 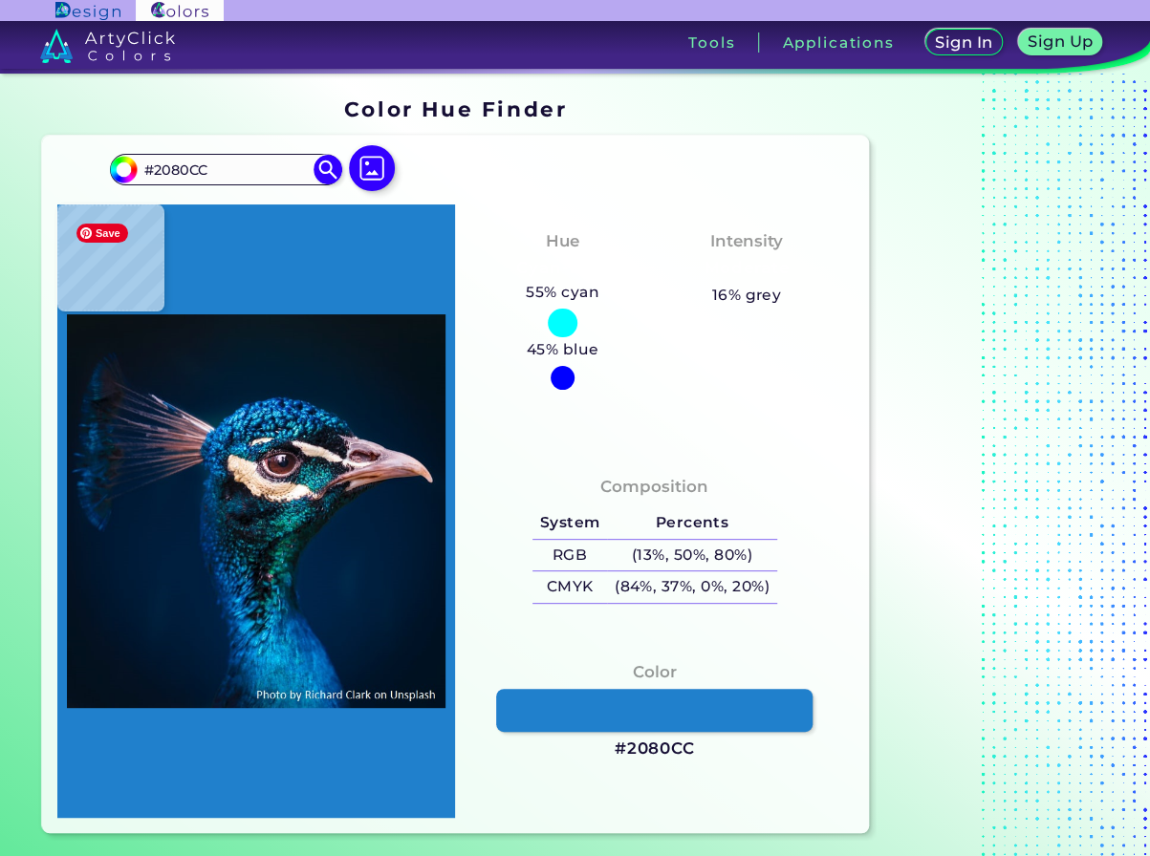 What do you see at coordinates (562, 241) in the screenshot?
I see `h4: Hue` at bounding box center [562, 241].